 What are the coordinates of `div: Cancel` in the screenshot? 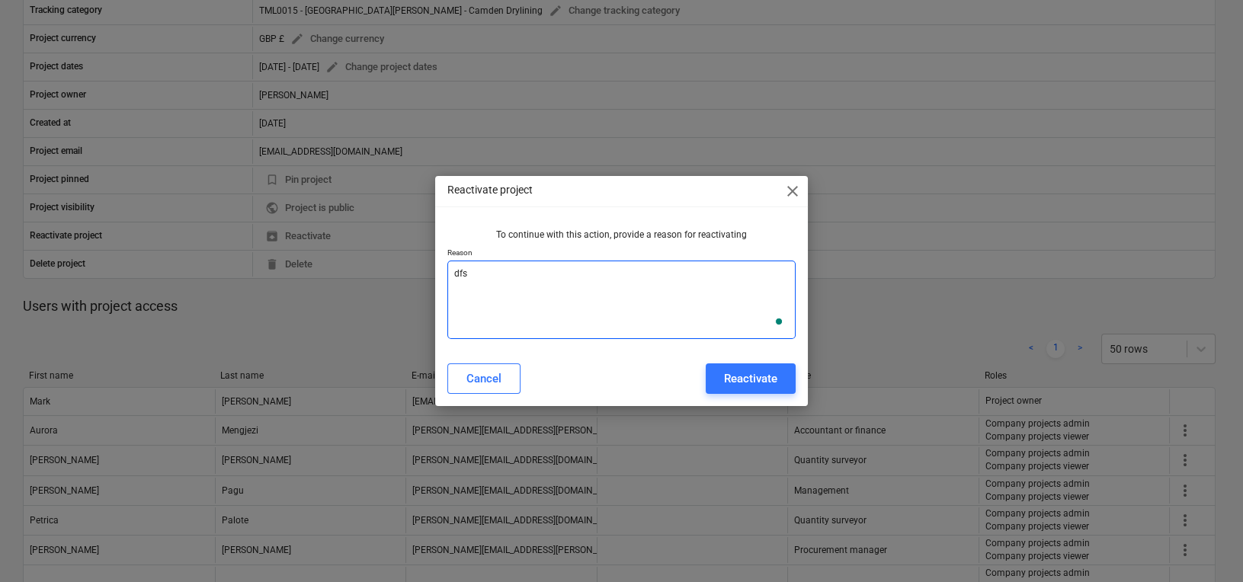 It's located at (484, 379).